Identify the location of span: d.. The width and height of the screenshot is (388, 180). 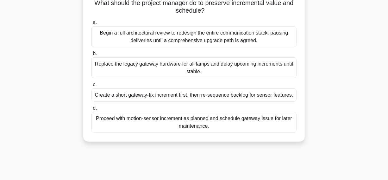
(95, 108).